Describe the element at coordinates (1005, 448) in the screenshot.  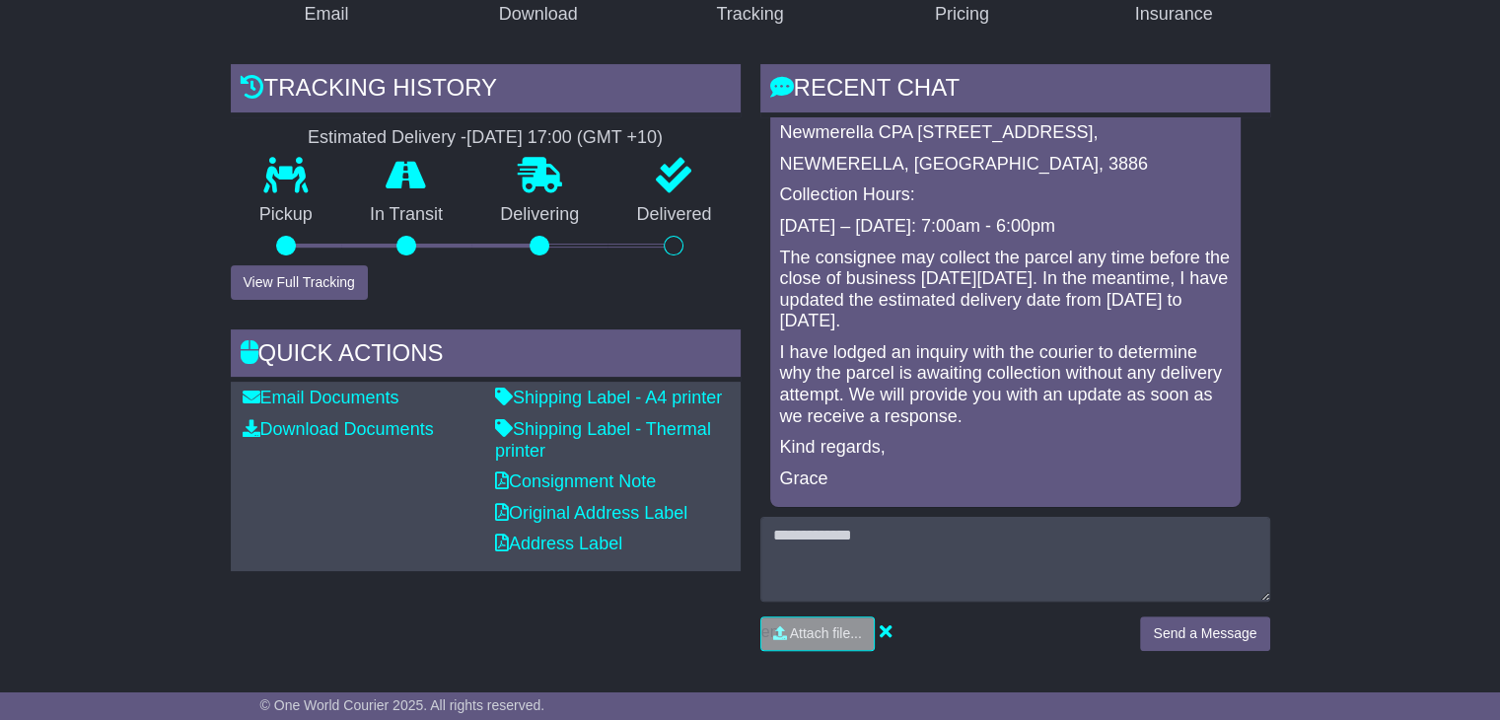
I see `p: Kind regards,` at that location.